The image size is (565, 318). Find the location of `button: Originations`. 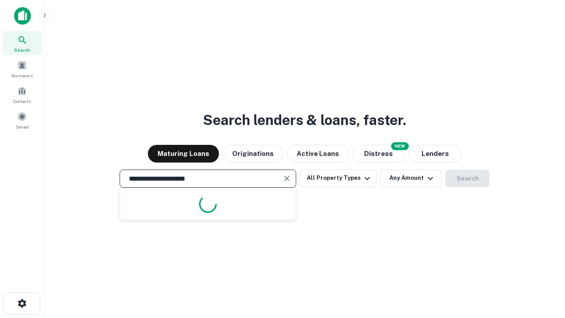

button: Originations is located at coordinates (253, 154).